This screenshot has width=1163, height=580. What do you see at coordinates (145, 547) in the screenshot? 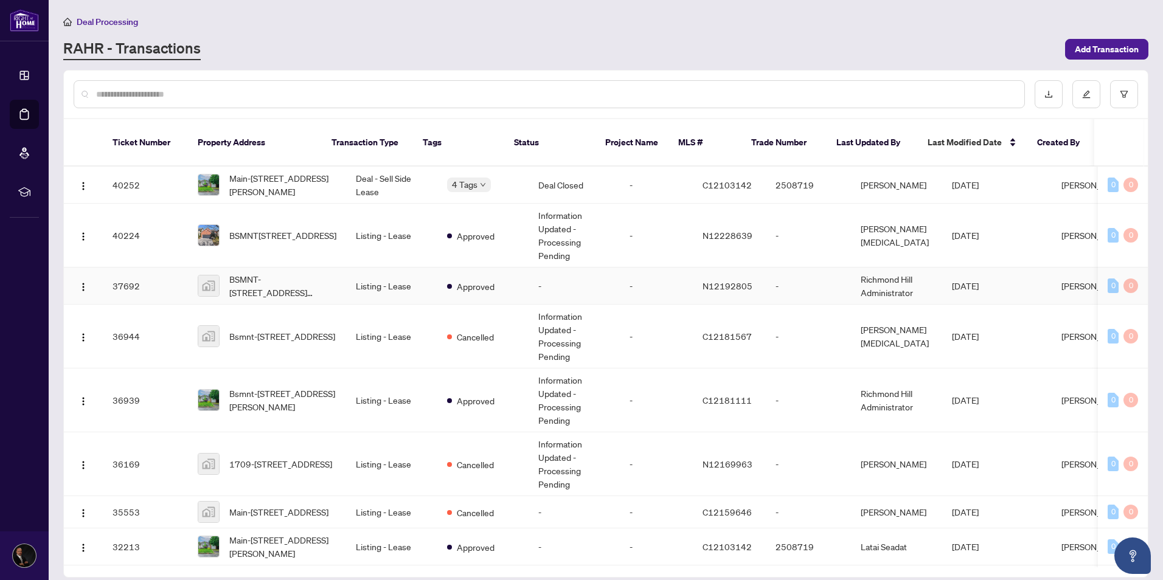
I see `td: 32213` at bounding box center [145, 547].